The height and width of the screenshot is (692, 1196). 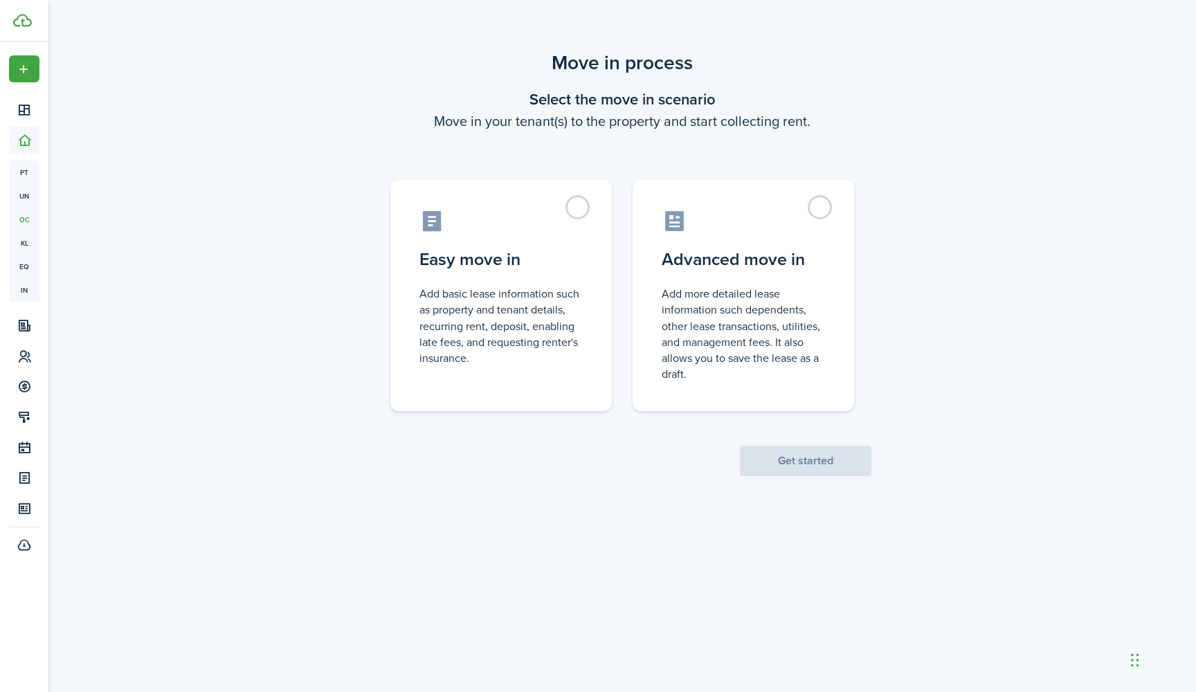 What do you see at coordinates (501, 326) in the screenshot?
I see `control-radio-card-description: Add basic lease information such as property and tenant details, recurring rent, deposit, enablin...` at bounding box center [501, 326].